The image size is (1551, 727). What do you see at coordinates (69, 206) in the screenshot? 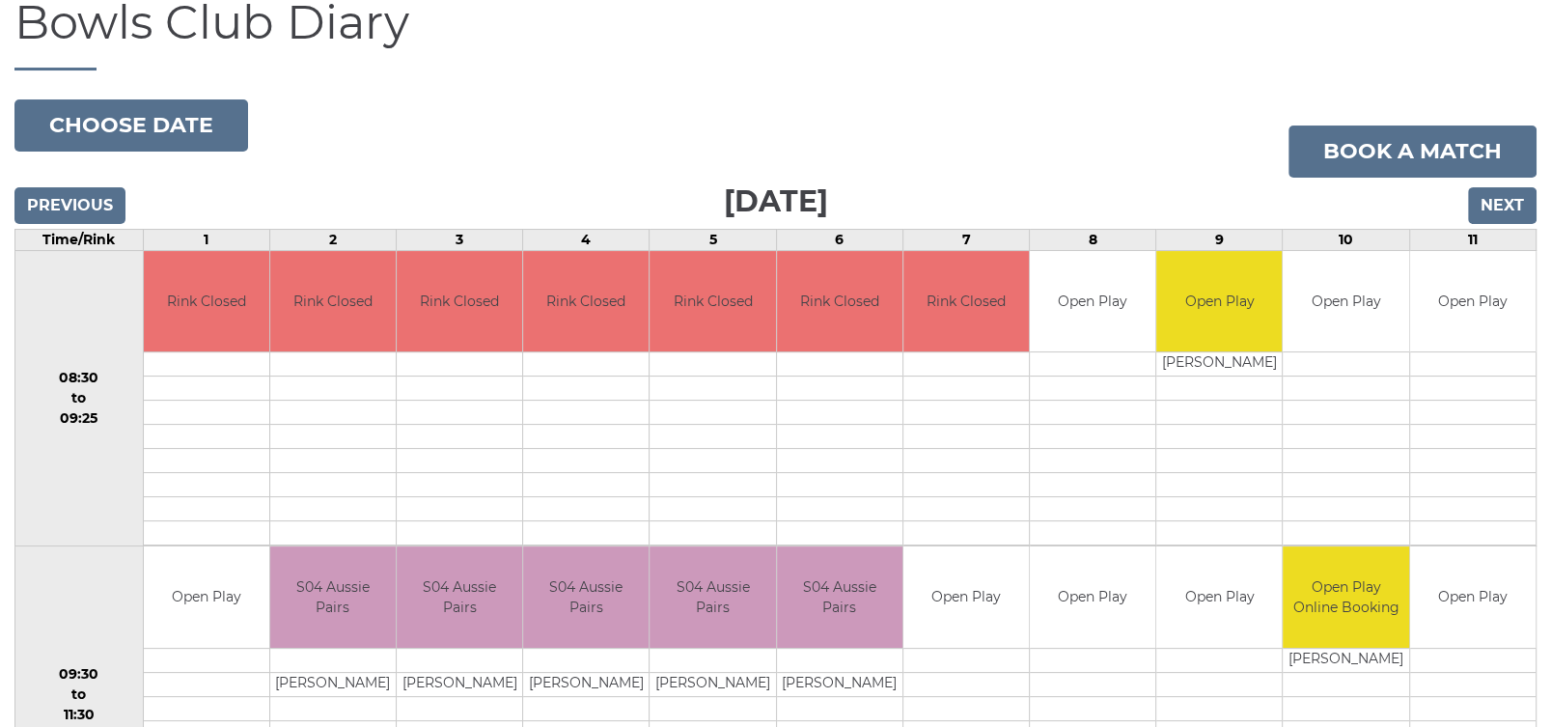
I see `input: Previous` at bounding box center [69, 206].